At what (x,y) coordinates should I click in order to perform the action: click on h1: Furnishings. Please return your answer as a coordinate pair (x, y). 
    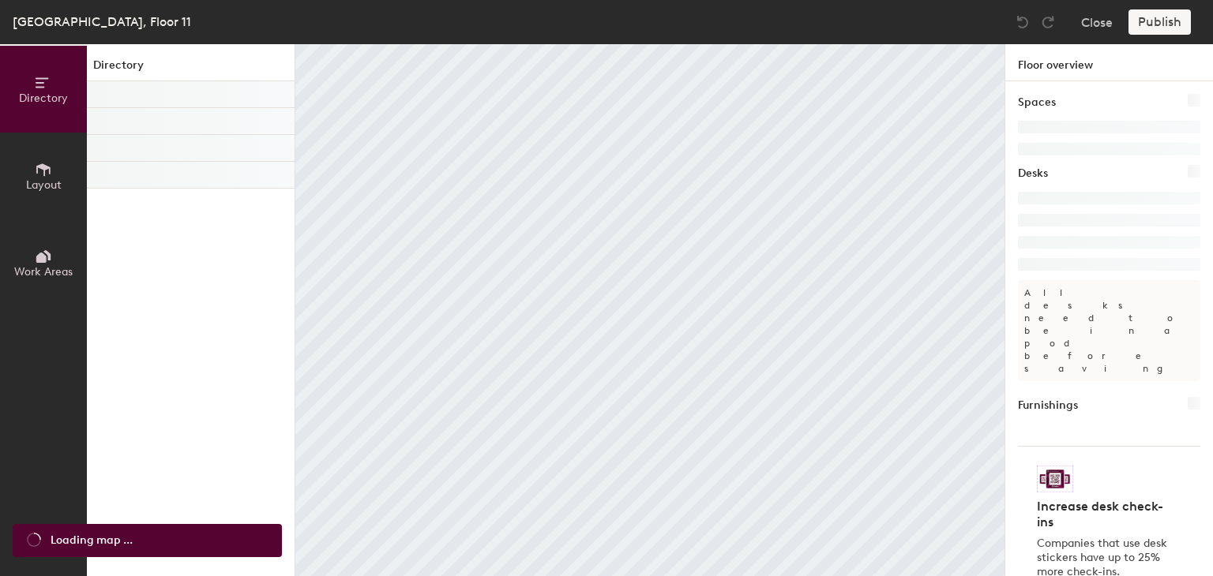
    Looking at the image, I should click on (1048, 406).